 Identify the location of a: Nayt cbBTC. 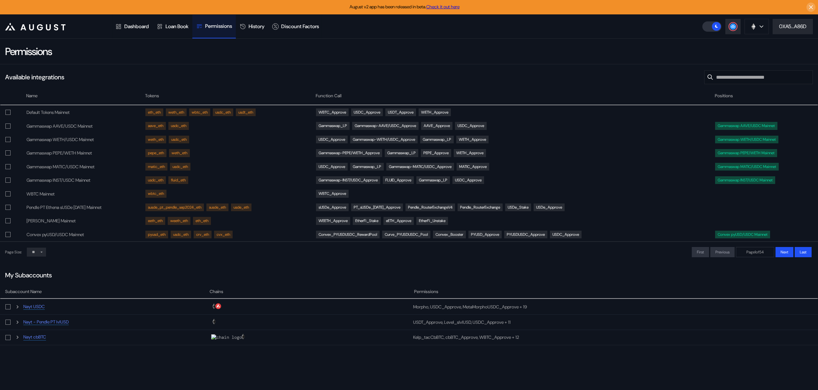
(35, 337).